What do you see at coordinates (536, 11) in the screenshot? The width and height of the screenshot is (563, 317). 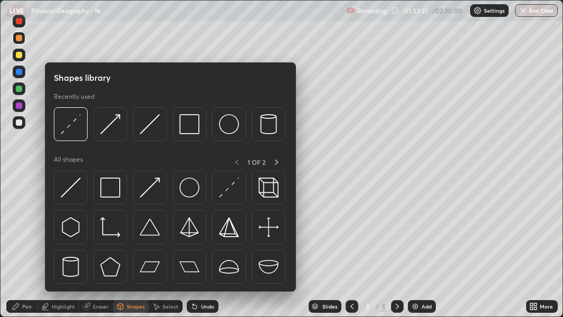 I see `button: End Class` at bounding box center [536, 11].